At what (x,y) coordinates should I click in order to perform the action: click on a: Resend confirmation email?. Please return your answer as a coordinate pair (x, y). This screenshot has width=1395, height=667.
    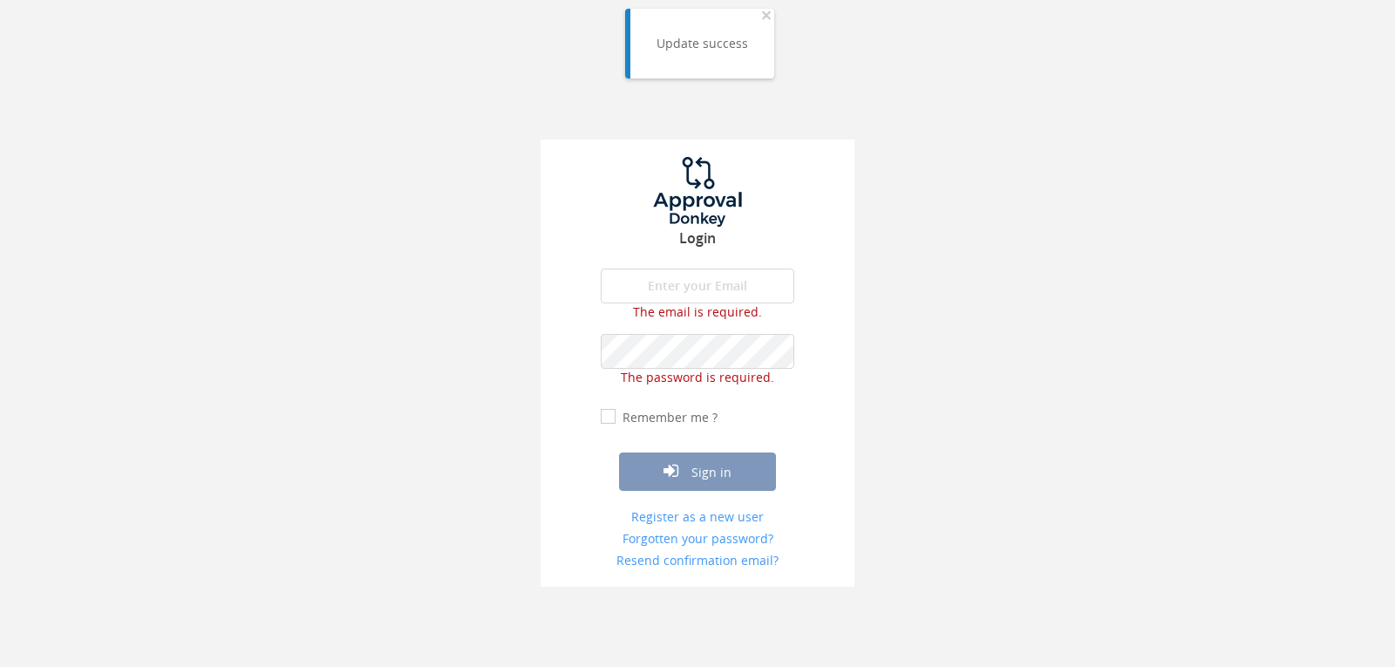
    Looking at the image, I should click on (698, 561).